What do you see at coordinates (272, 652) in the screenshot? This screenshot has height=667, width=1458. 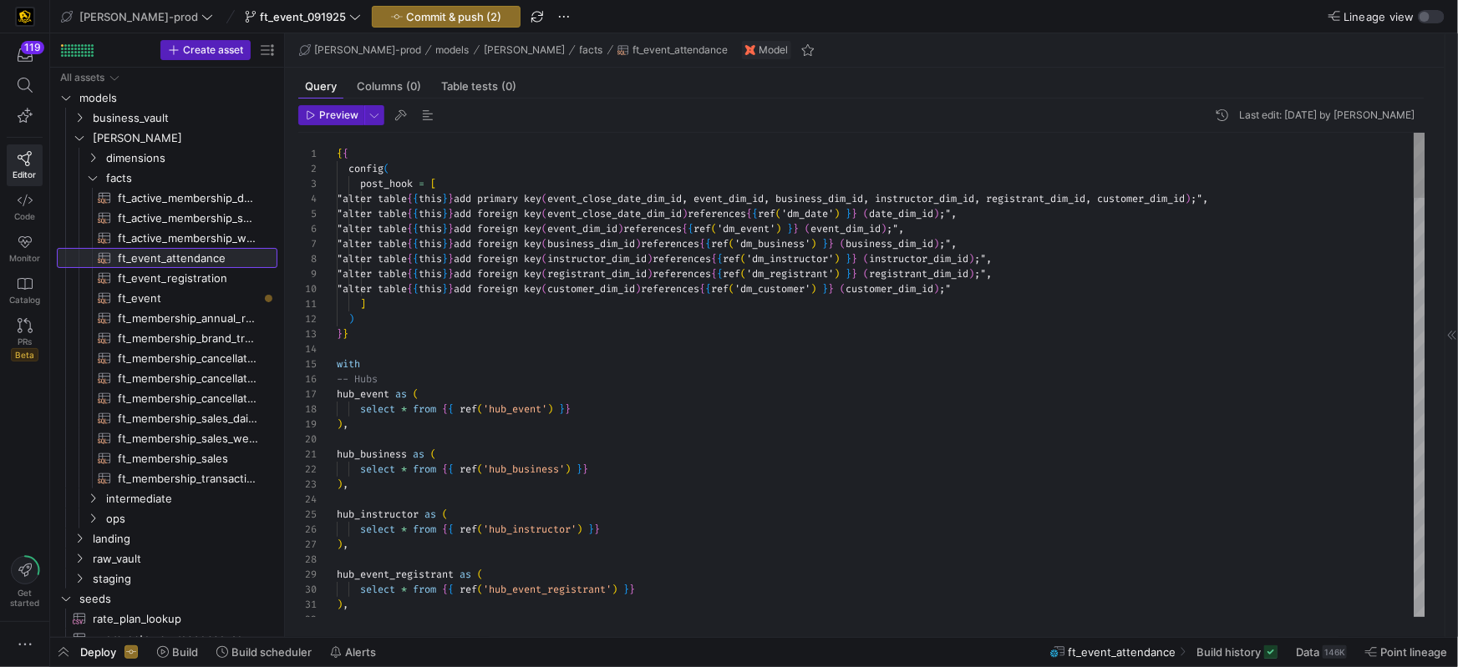 I see `span: Build scheduler` at bounding box center [272, 652].